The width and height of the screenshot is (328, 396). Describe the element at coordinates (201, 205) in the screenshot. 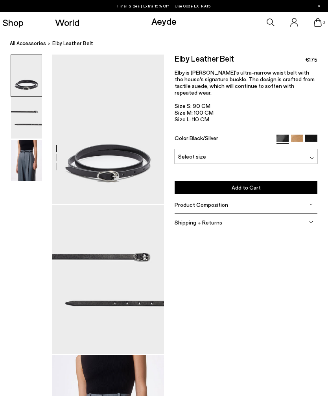

I see `span: Product Composition` at that location.